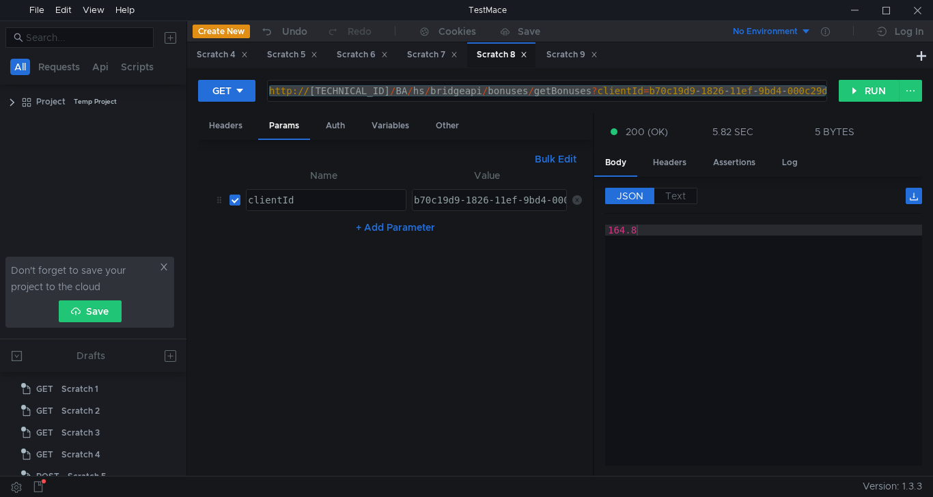 The image size is (933, 497). What do you see at coordinates (80, 389) in the screenshot?
I see `div: Scratch 1` at bounding box center [80, 389].